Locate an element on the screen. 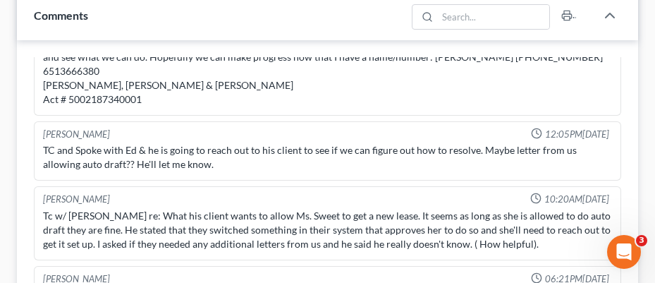  span: 3 is located at coordinates (641, 240).